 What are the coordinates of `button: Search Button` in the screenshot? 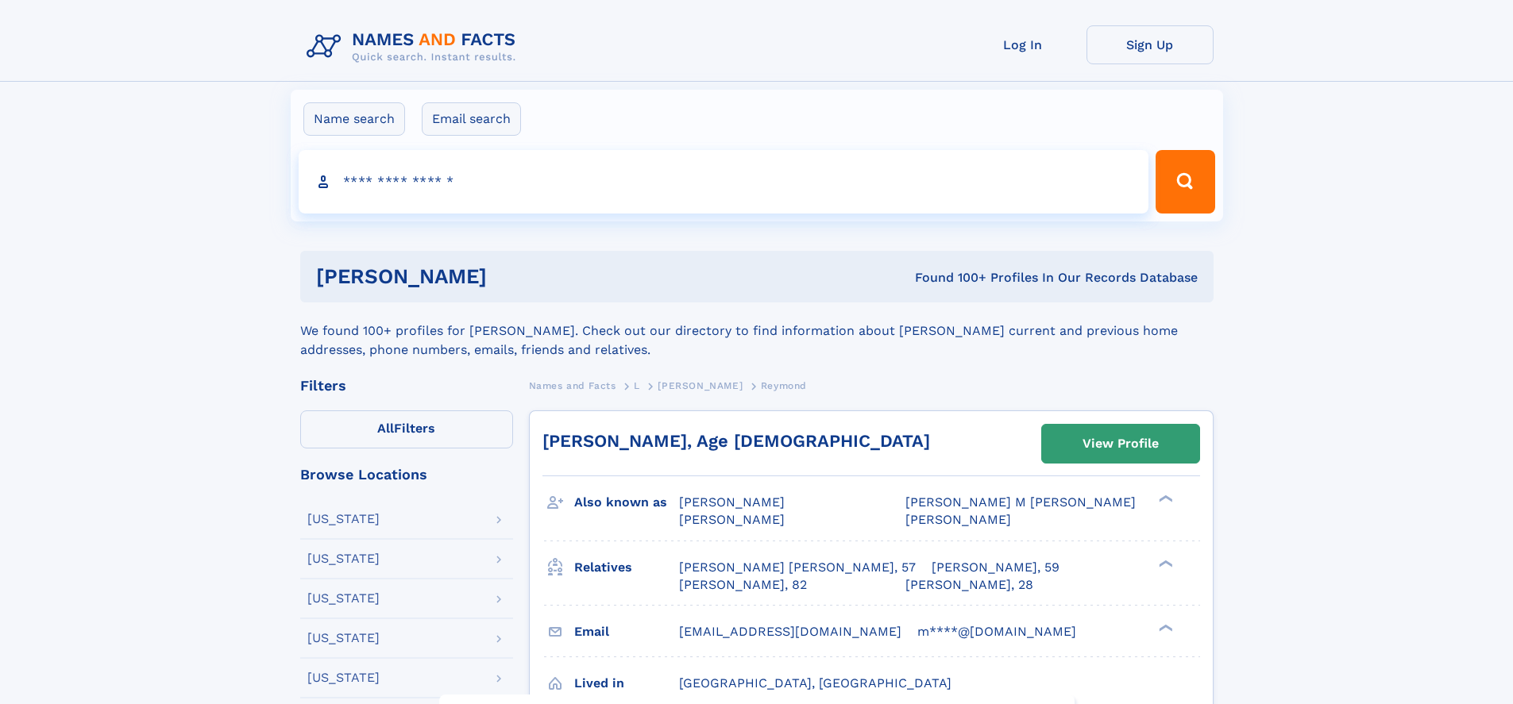 It's located at (1185, 182).